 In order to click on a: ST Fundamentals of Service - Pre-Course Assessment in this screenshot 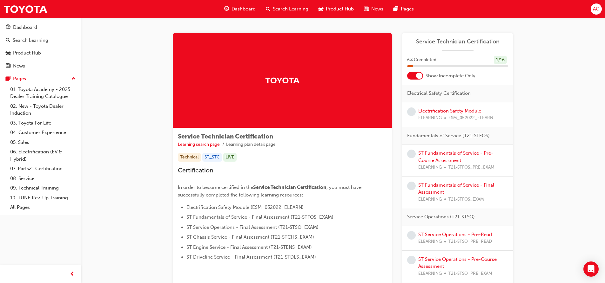, I will do `click(455, 157)`.